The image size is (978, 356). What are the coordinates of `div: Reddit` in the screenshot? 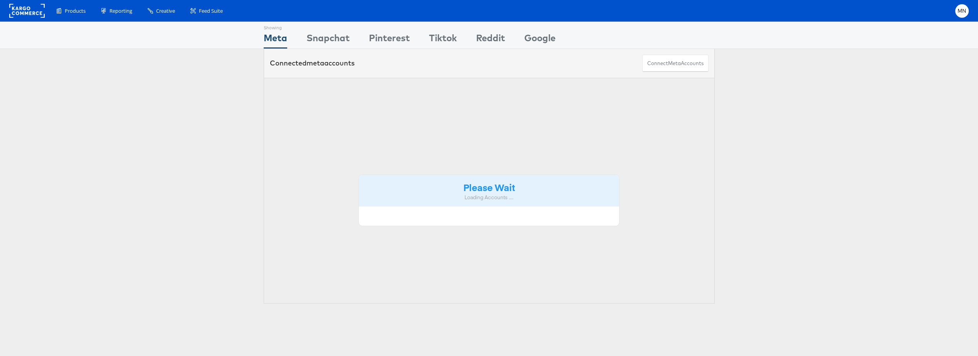 It's located at (490, 40).